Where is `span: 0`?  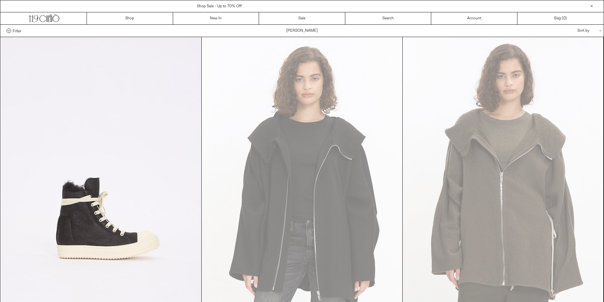
span: 0 is located at coordinates (564, 18).